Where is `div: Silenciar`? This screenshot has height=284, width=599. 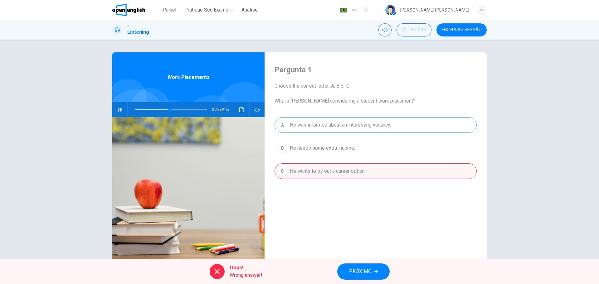
div: Silenciar is located at coordinates (385, 30).